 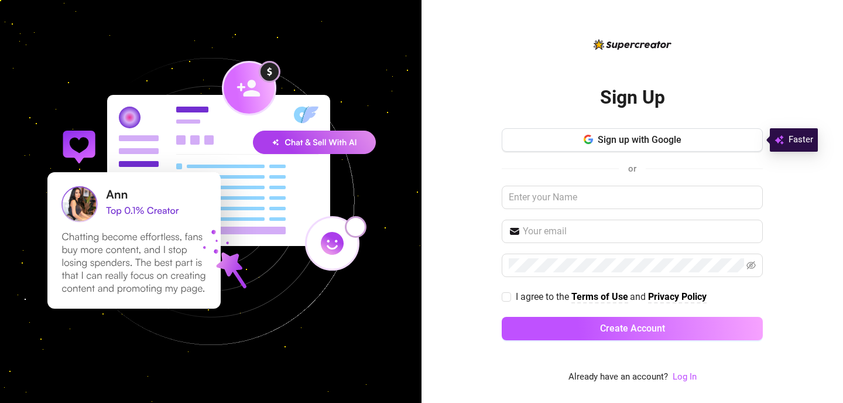 What do you see at coordinates (632, 44) in the screenshot?
I see `img: logo-BBDzfeDw.svg` at bounding box center [632, 44].